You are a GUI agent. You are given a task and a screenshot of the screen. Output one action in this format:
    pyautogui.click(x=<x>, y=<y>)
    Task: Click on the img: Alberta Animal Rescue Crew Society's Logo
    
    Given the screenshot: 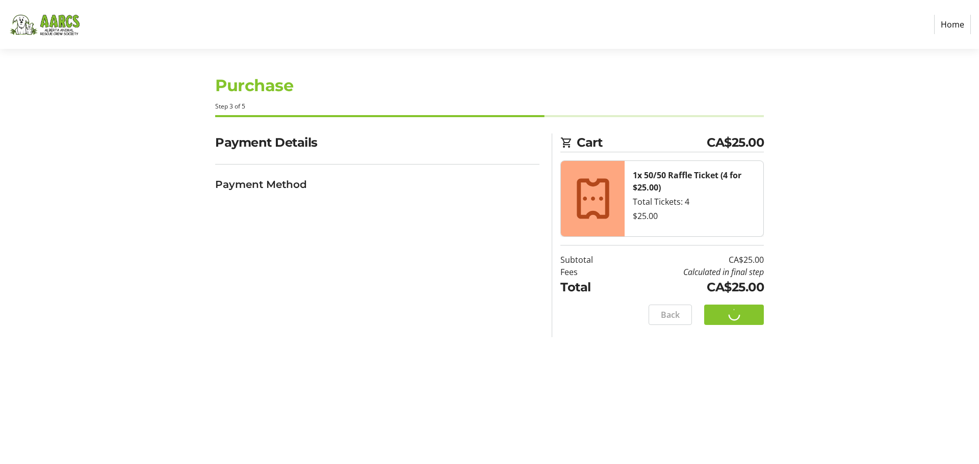 What is the action you would take?
    pyautogui.click(x=44, y=24)
    